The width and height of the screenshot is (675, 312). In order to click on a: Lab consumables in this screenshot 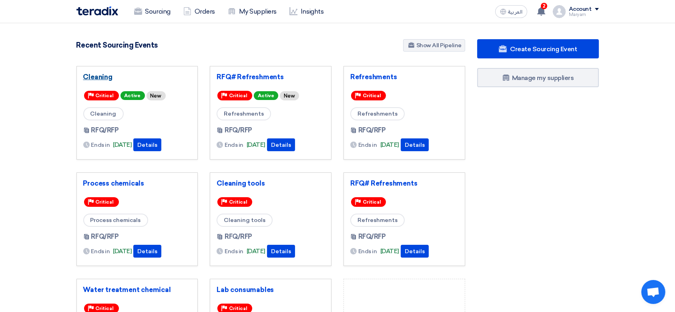, I will do `click(270, 290)`.